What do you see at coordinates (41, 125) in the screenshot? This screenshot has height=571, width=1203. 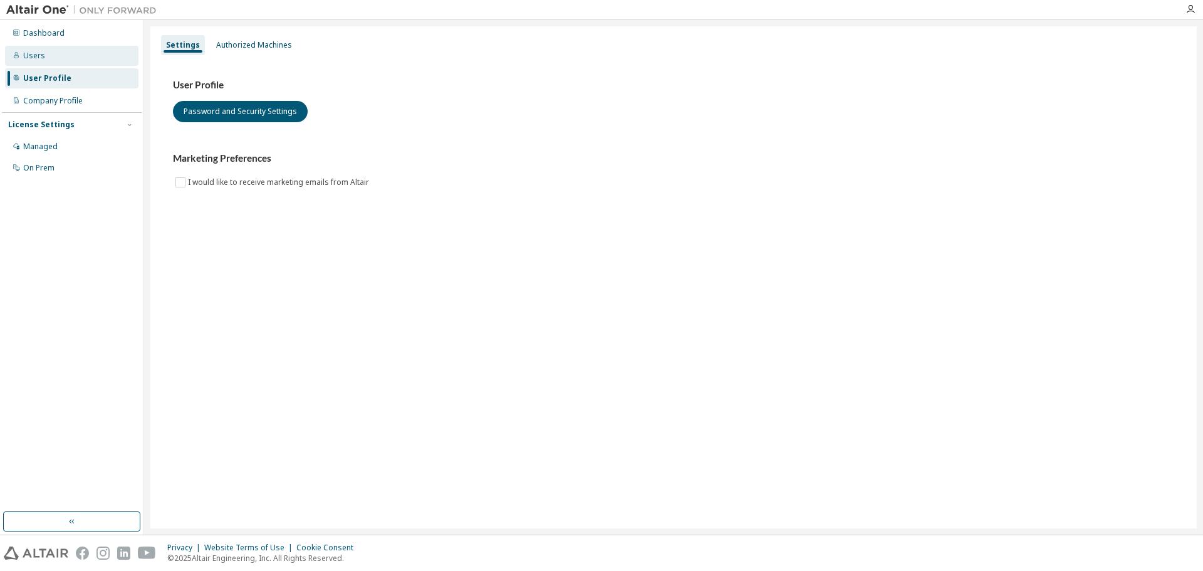 I see `div: License Settings` at bounding box center [41, 125].